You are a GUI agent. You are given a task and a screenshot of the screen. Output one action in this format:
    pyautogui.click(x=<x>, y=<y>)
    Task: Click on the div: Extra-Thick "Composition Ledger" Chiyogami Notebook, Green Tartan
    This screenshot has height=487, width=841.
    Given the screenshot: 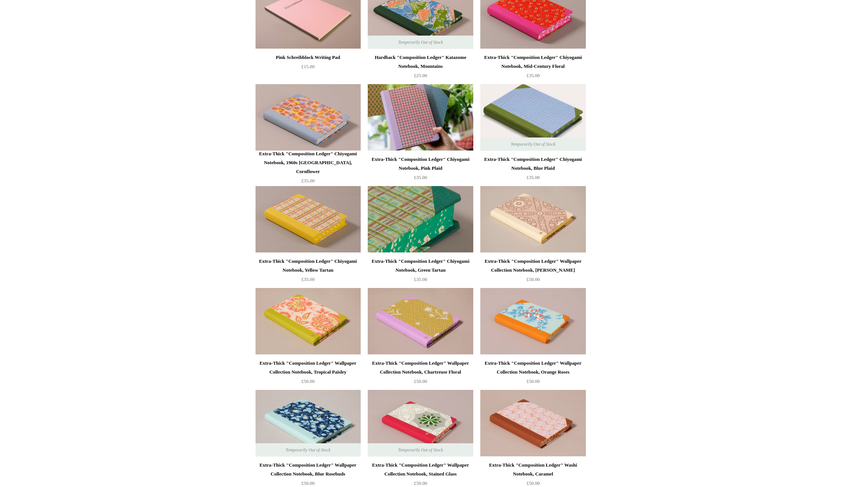 What is the action you would take?
    pyautogui.click(x=420, y=265)
    